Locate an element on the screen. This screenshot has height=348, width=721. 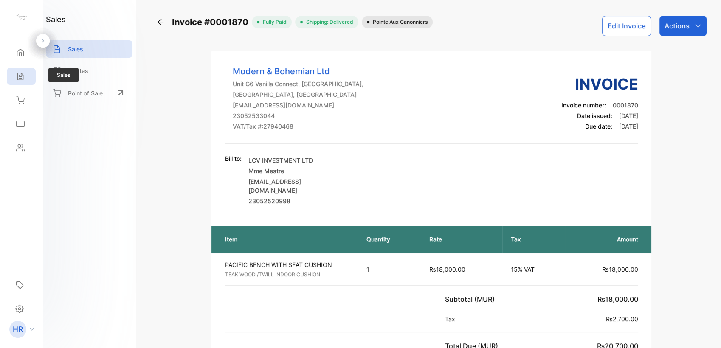
a: Point of Sale is located at coordinates (89, 93).